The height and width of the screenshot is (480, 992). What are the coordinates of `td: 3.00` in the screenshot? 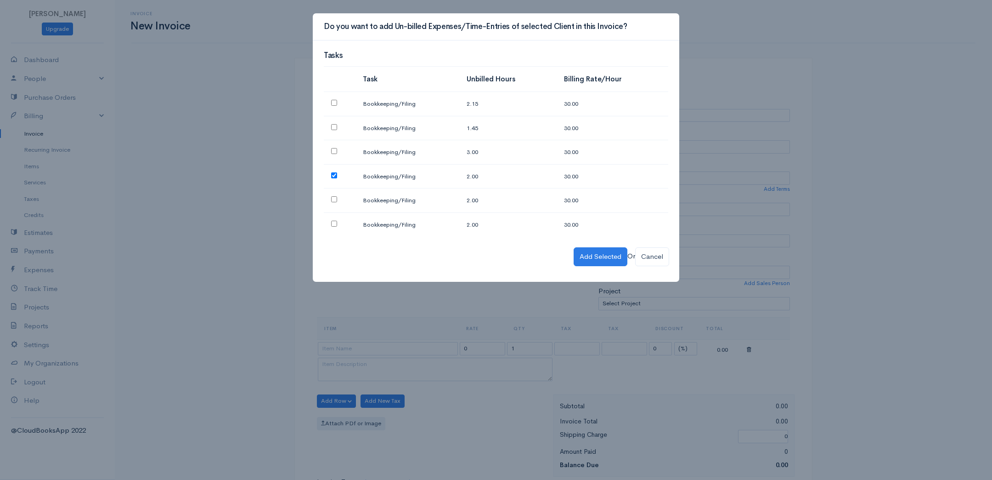 It's located at (508, 152).